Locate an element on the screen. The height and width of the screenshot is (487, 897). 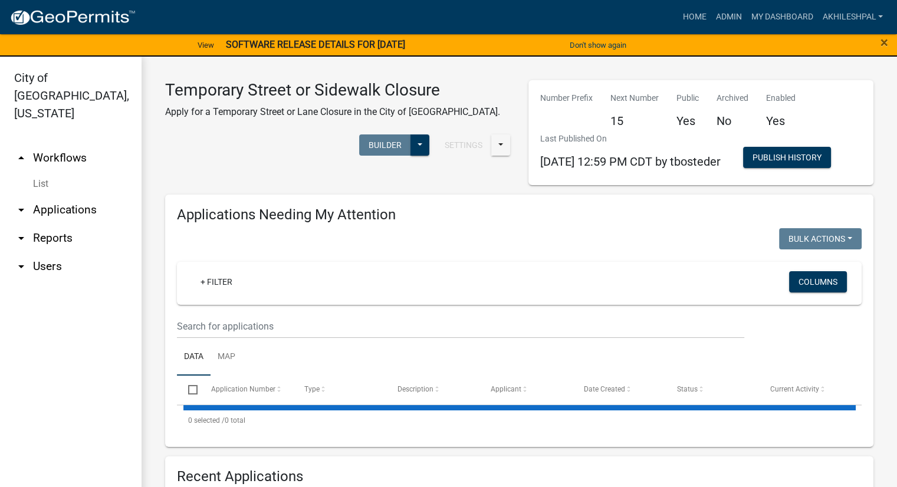
wm-modal-confirm: Workflow Publish History is located at coordinates (787, 158).